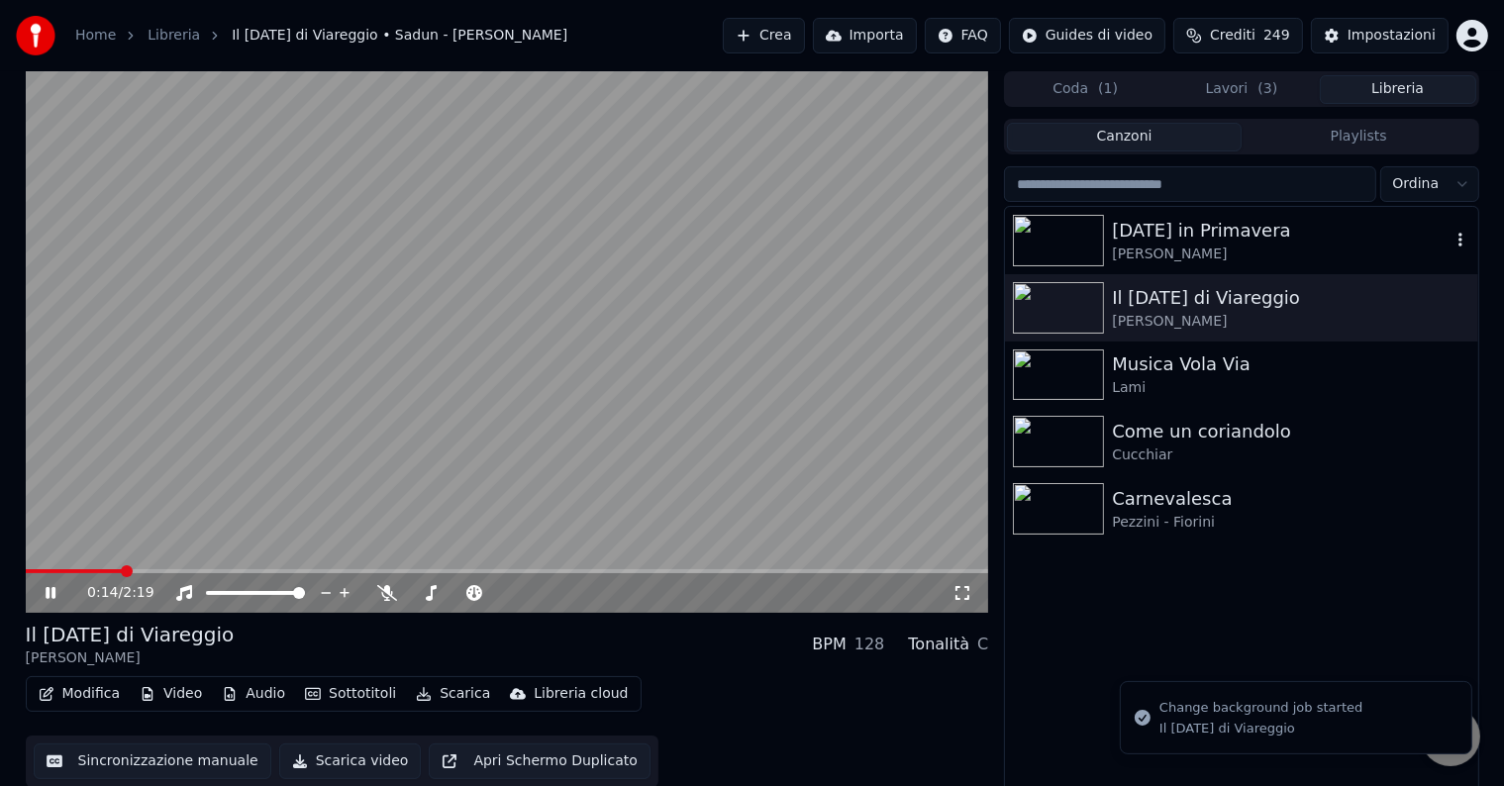 This screenshot has height=786, width=1504. What do you see at coordinates (763, 36) in the screenshot?
I see `button: Crea` at bounding box center [763, 36].